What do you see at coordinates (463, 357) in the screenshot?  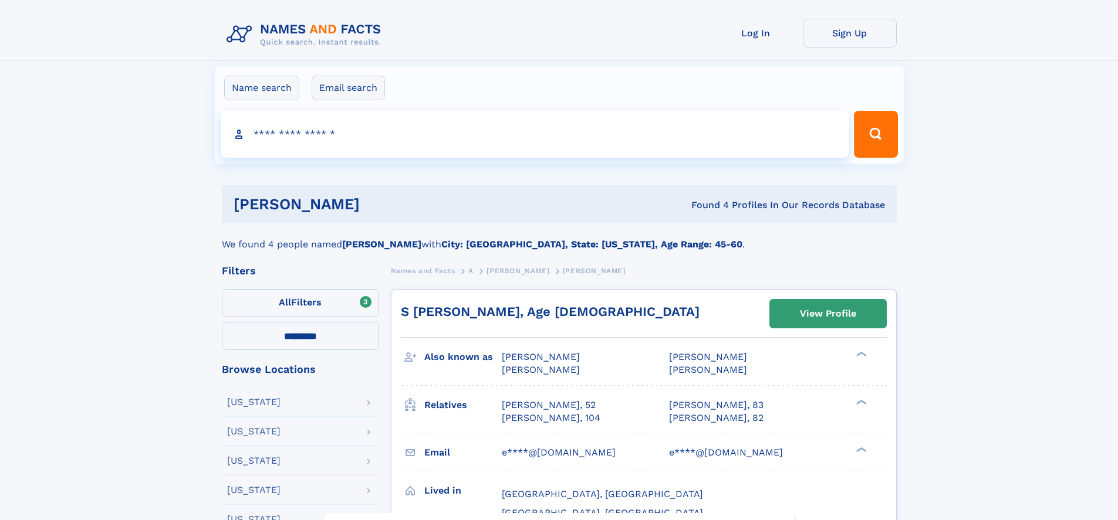 I see `h3: Also known as` at bounding box center [463, 357].